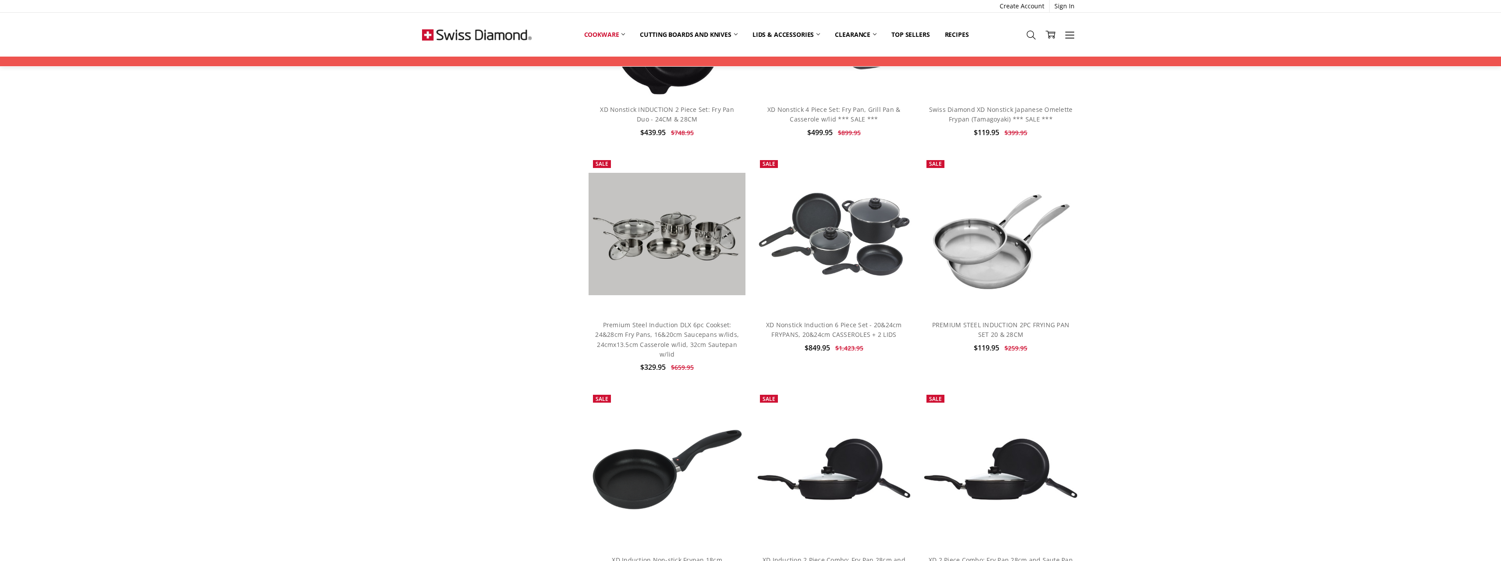  Describe the element at coordinates (1001, 469) in the screenshot. I see `img: XD 2 Piece Combo: Fry Pan 28cm and Saute Pan 28cm + 28cm lid` at that location.